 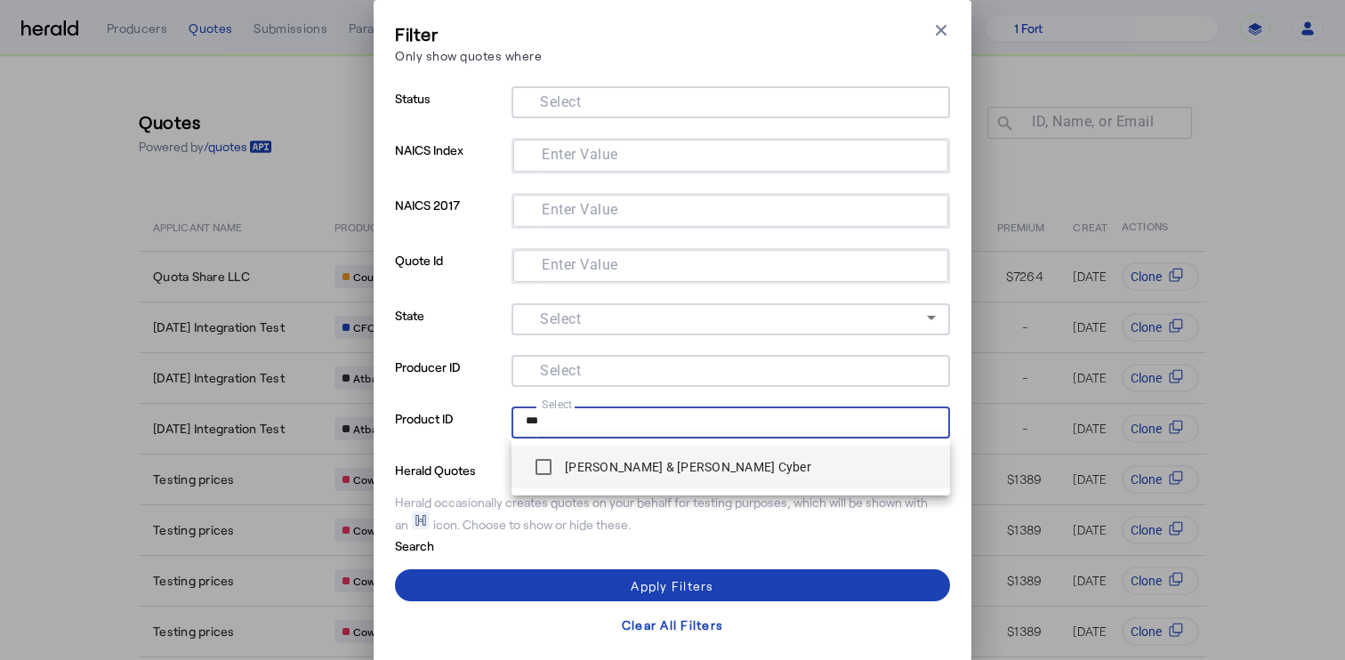 What do you see at coordinates (449, 221) in the screenshot?
I see `p: NAICS 2017` at bounding box center [449, 221].